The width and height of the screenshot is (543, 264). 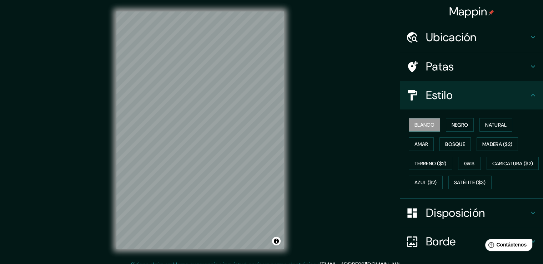 What do you see at coordinates (472, 37) in the screenshot?
I see `div: Ubicación` at bounding box center [472, 37].